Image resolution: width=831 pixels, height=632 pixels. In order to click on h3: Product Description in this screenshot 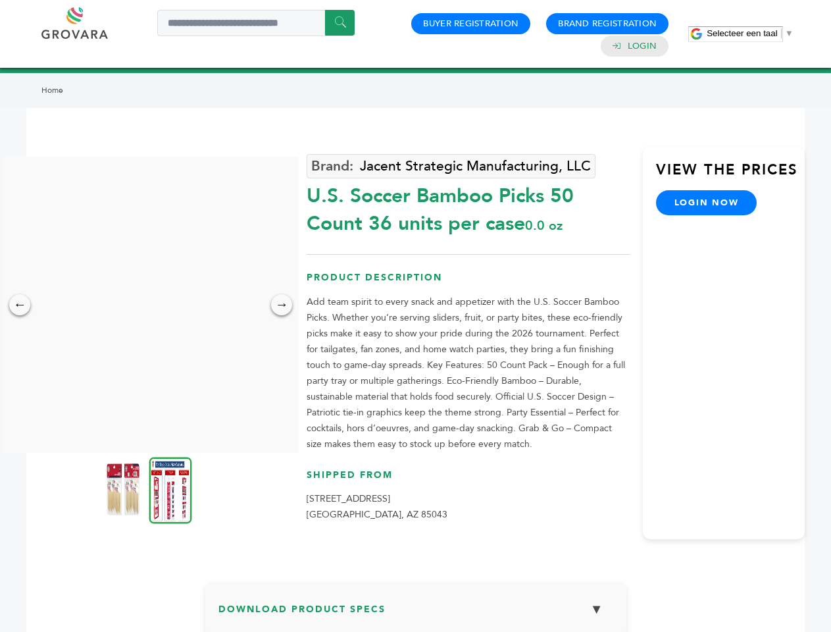, I will do `click(468, 282)`.